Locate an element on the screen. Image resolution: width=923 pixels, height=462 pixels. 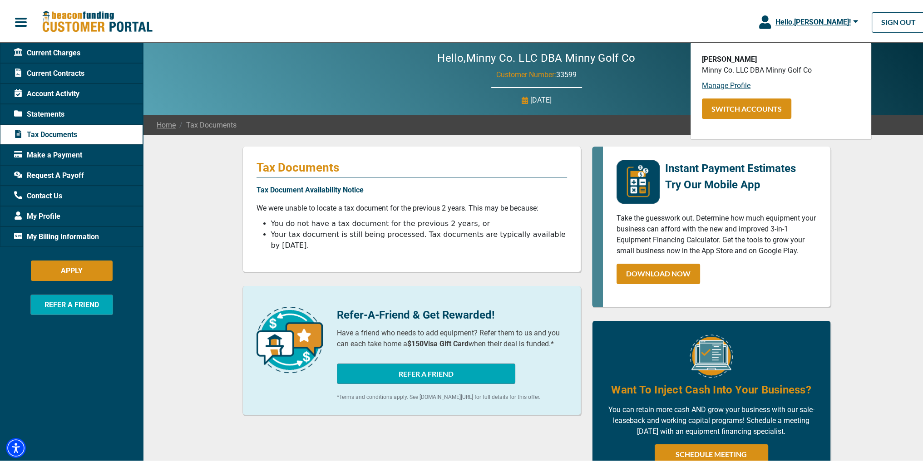
p: Minny Co. LLC DBA Minny Golf Co is located at coordinates (781, 69).